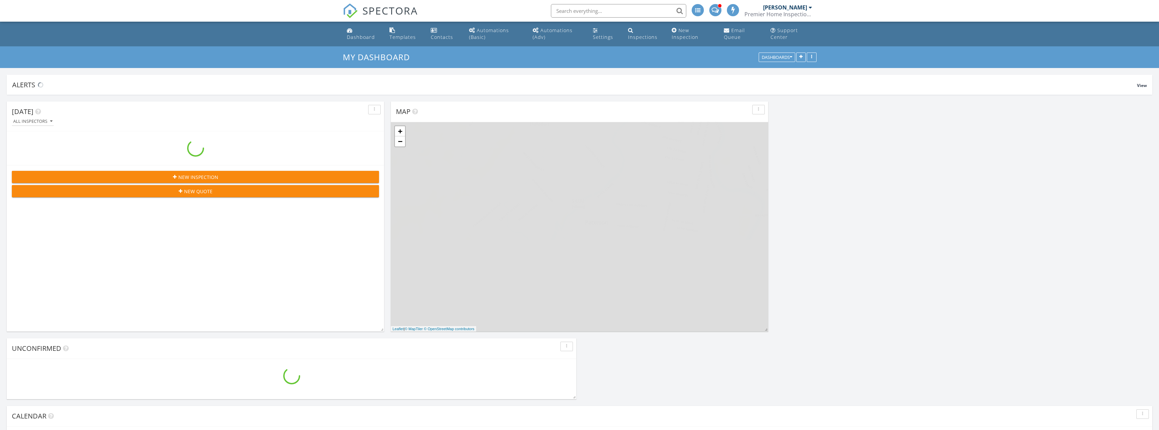  Describe the element at coordinates (350, 11) in the screenshot. I see `img: The Best Home Inspection Software - Spectora` at that location.